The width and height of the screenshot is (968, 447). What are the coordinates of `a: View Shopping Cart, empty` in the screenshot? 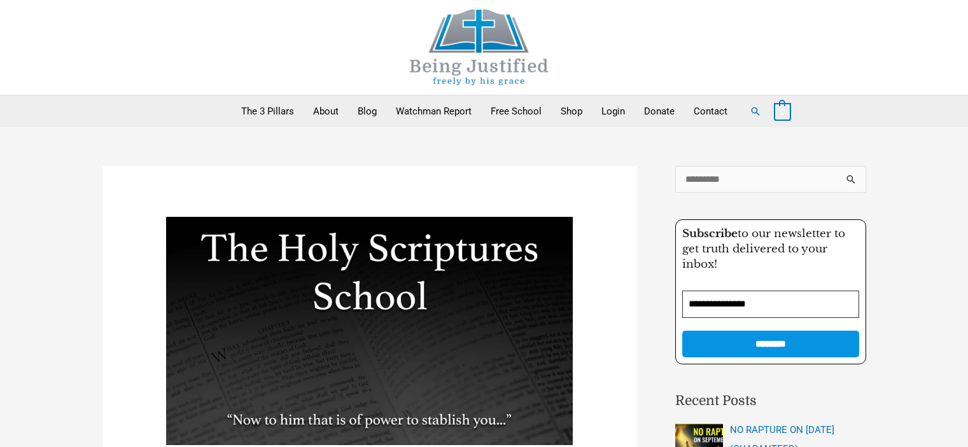 It's located at (782, 111).